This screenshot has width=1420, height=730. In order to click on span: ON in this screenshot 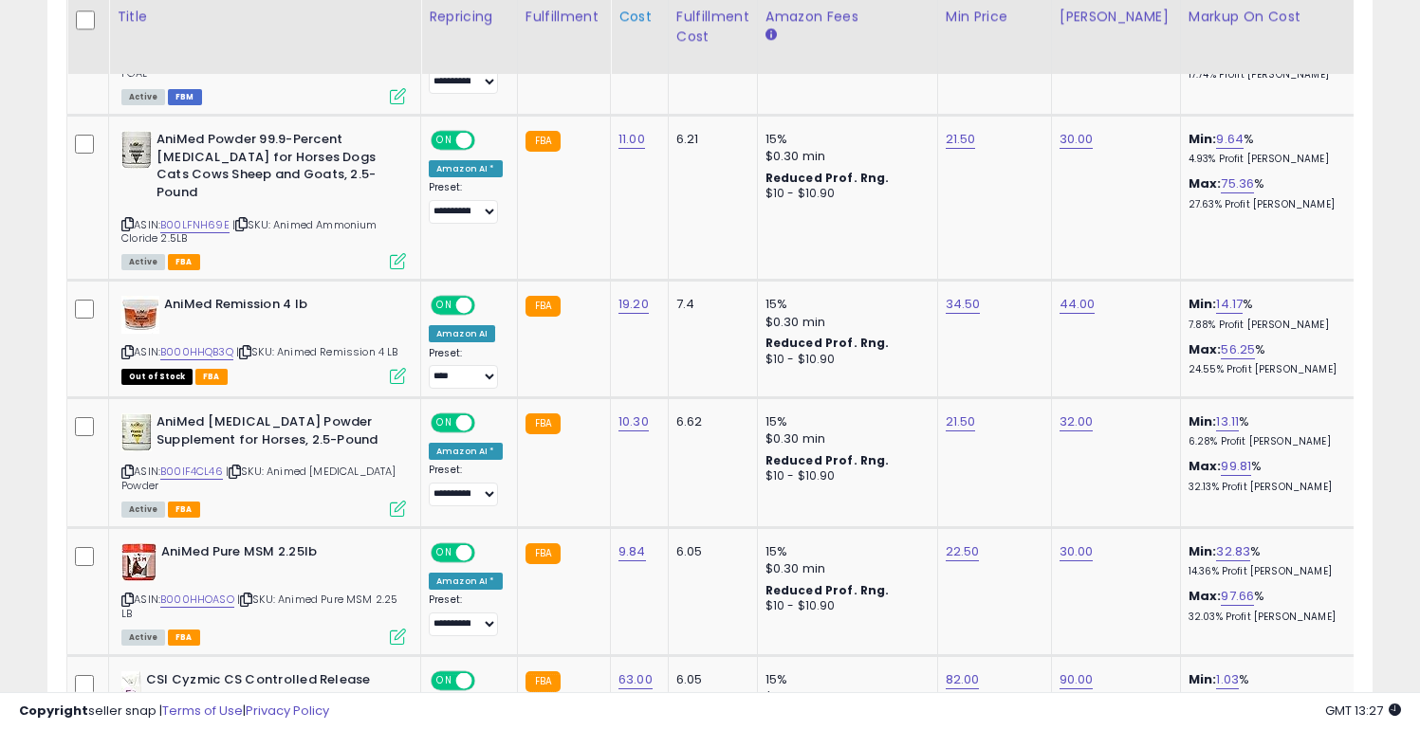, I will do `click(444, 140)`.